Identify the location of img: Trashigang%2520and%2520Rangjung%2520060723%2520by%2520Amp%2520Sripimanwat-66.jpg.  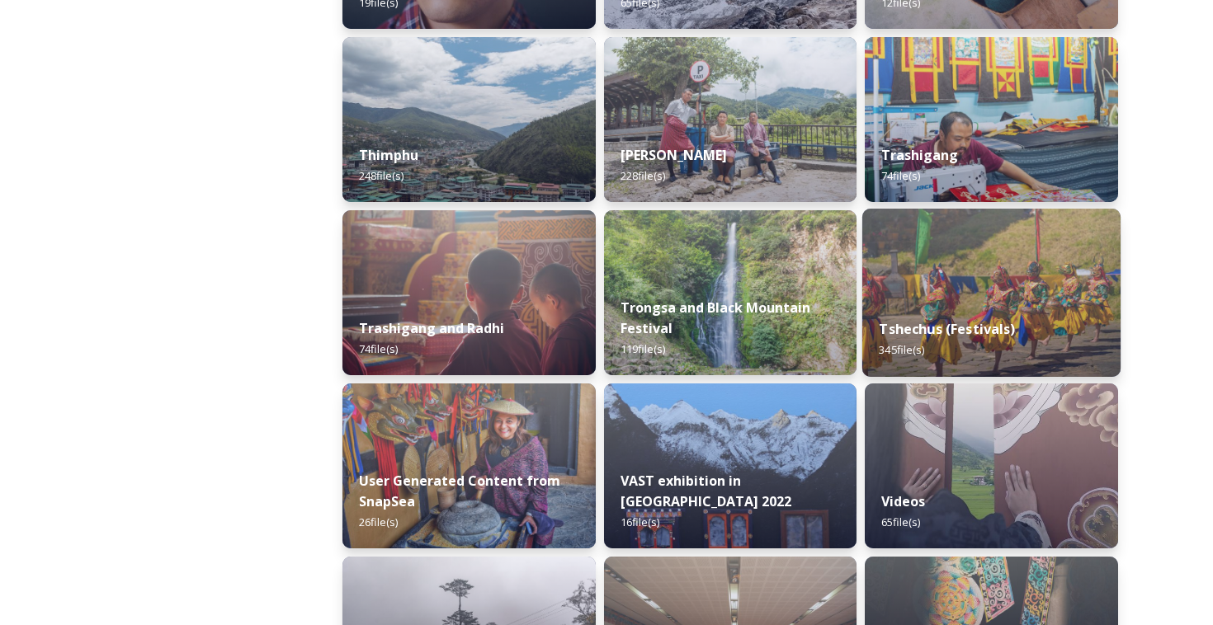
(991, 120).